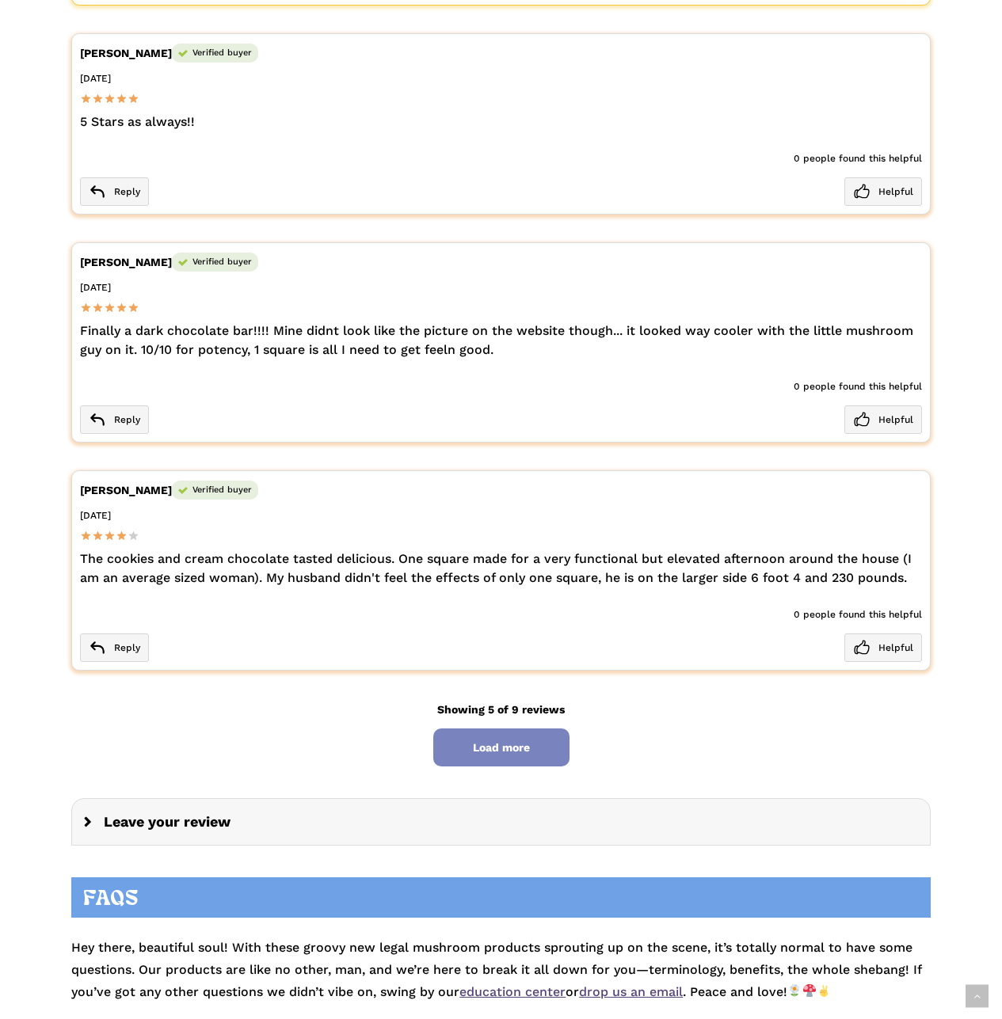  I want to click on p: Hey there, beautiful soul! With these groovy new legal mushroom products sprouting up on the scen..., so click(500, 962).